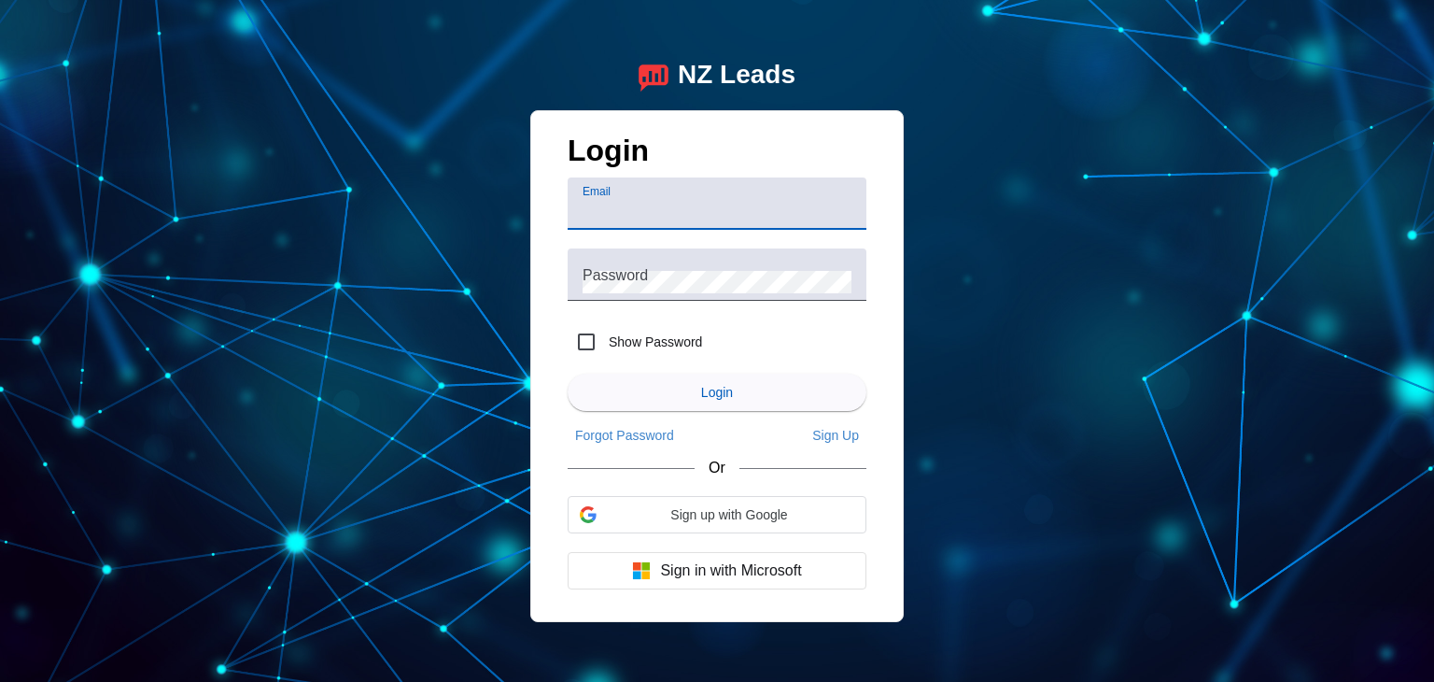 The height and width of the screenshot is (682, 1434). What do you see at coordinates (836, 435) in the screenshot?
I see `span: Sign Up` at bounding box center [836, 435].